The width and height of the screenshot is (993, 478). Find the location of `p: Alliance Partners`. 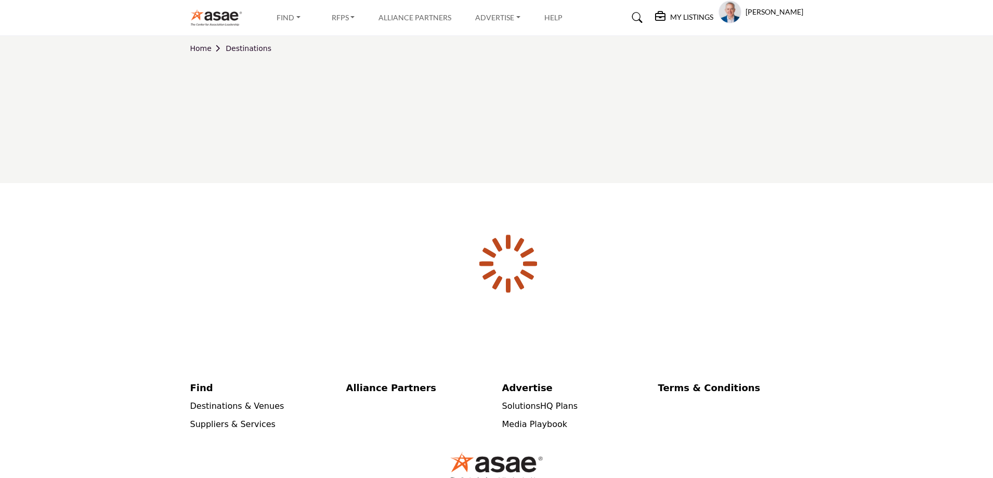

p: Alliance Partners is located at coordinates (419, 387).